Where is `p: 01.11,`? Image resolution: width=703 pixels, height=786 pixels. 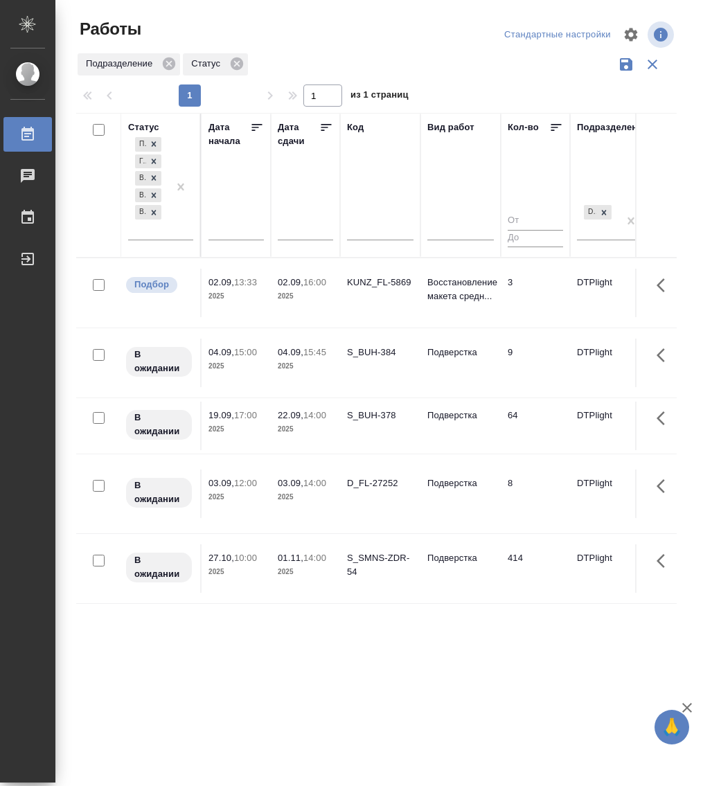
p: 01.11, is located at coordinates (290, 557).